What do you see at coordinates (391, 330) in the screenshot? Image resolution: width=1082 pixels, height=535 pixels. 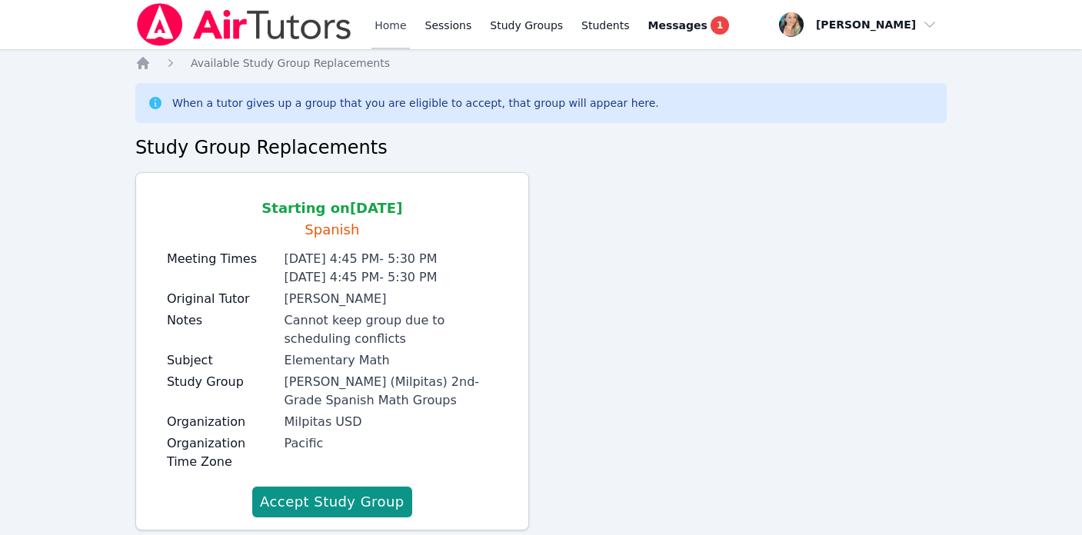 I see `div: Cannot keep group due to scheduling conflicts` at bounding box center [391, 330].